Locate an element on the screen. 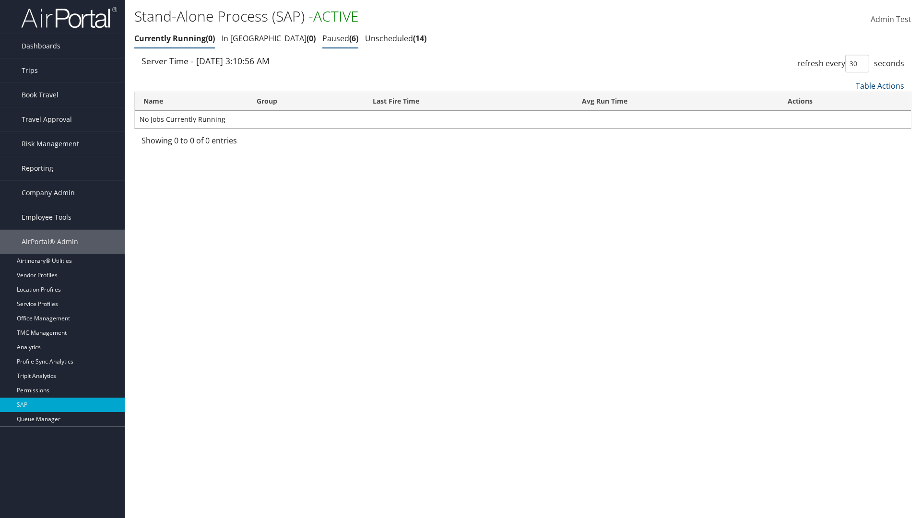  span: Company Admin is located at coordinates (48, 193).